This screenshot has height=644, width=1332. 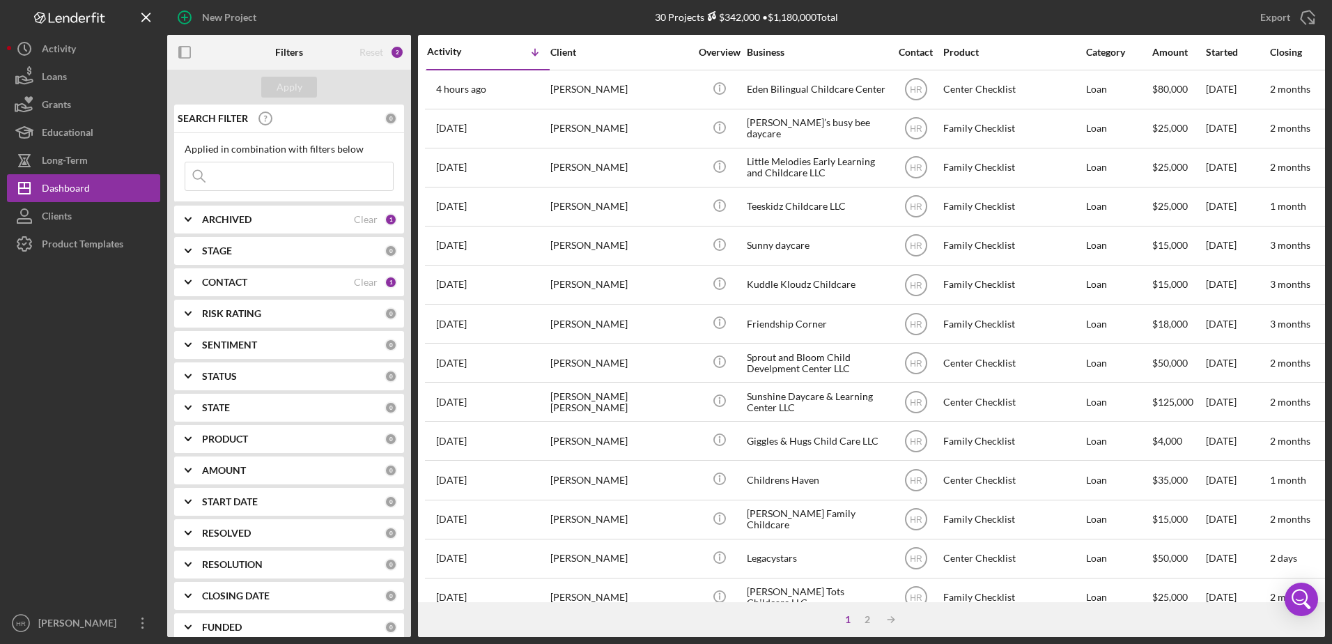 What do you see at coordinates (461, 89) in the screenshot?
I see `time: 2025-09-08 13:08` at bounding box center [461, 89].